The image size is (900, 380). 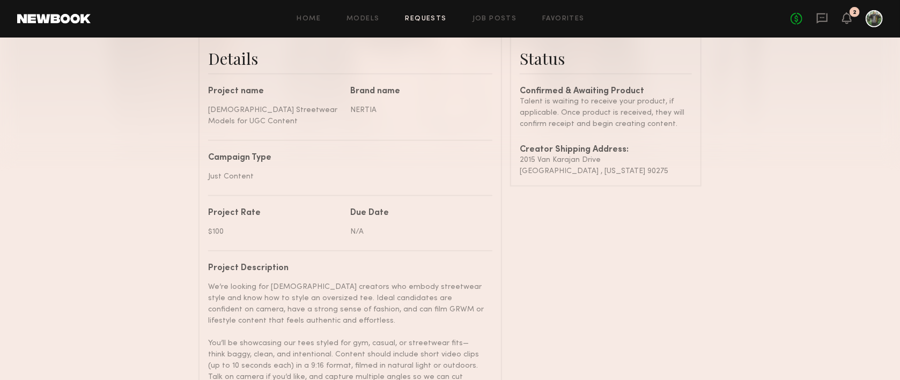 What do you see at coordinates (563, 19) in the screenshot?
I see `a: Favorites` at bounding box center [563, 19].